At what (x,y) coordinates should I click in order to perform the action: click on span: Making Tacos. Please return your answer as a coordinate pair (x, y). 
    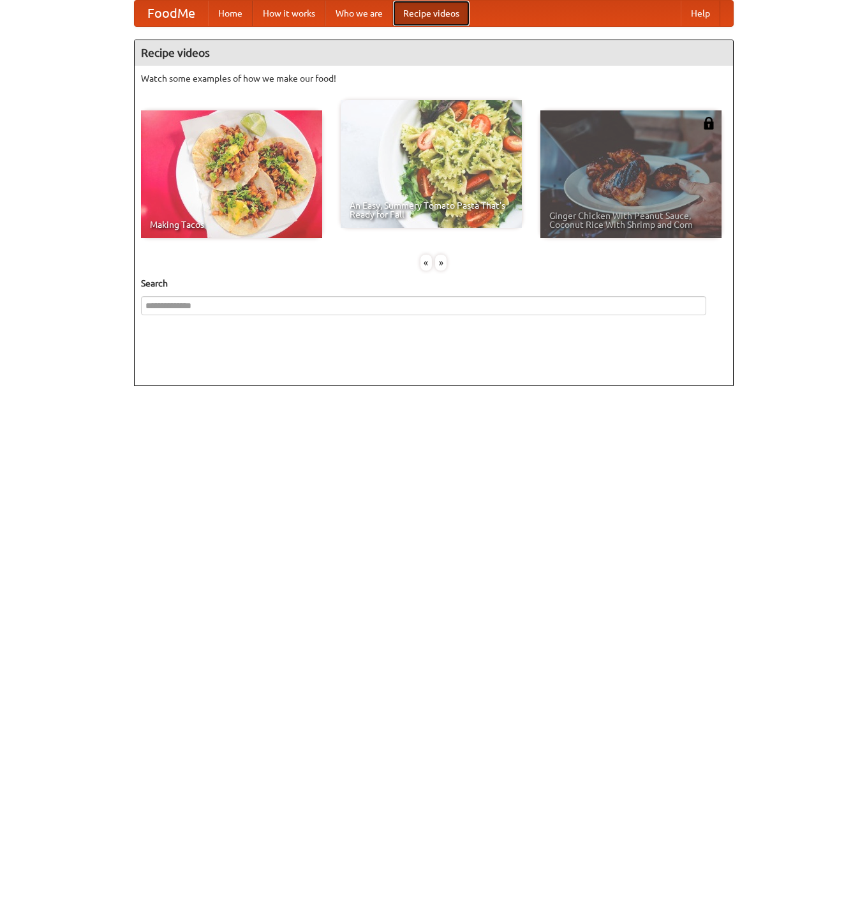
    Looking at the image, I should click on (232, 225).